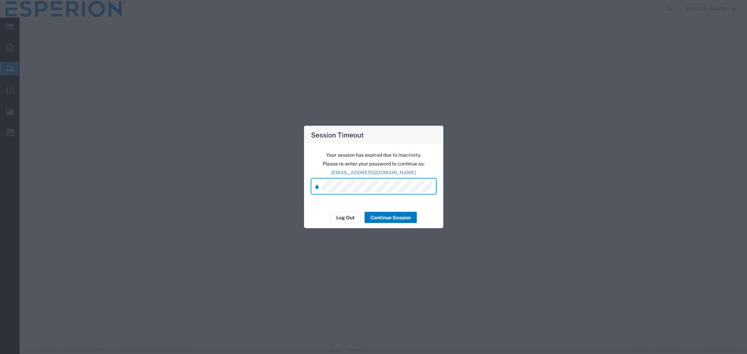  Describe the element at coordinates (345, 218) in the screenshot. I see `button: Log Out` at that location.